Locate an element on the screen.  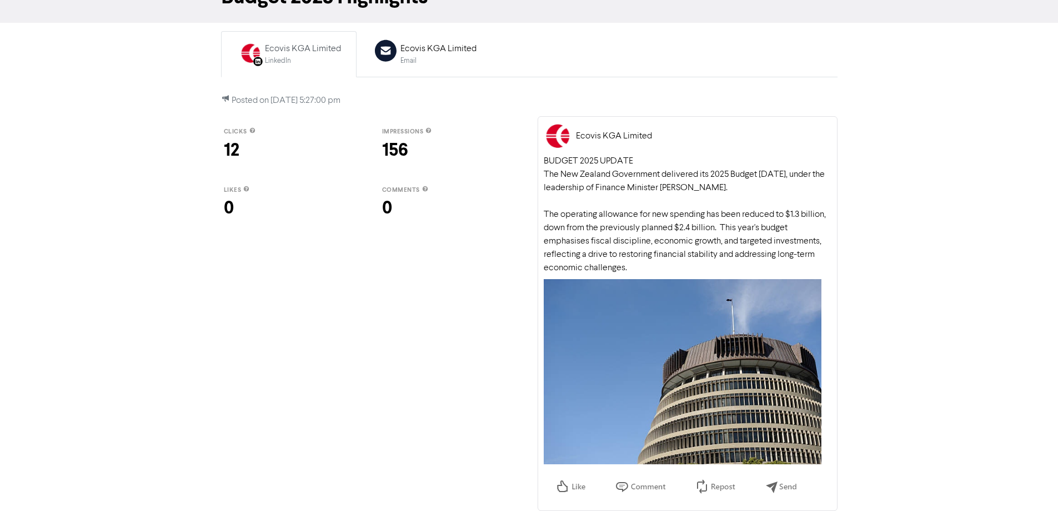
div: 12 is located at coordinates (292, 150).